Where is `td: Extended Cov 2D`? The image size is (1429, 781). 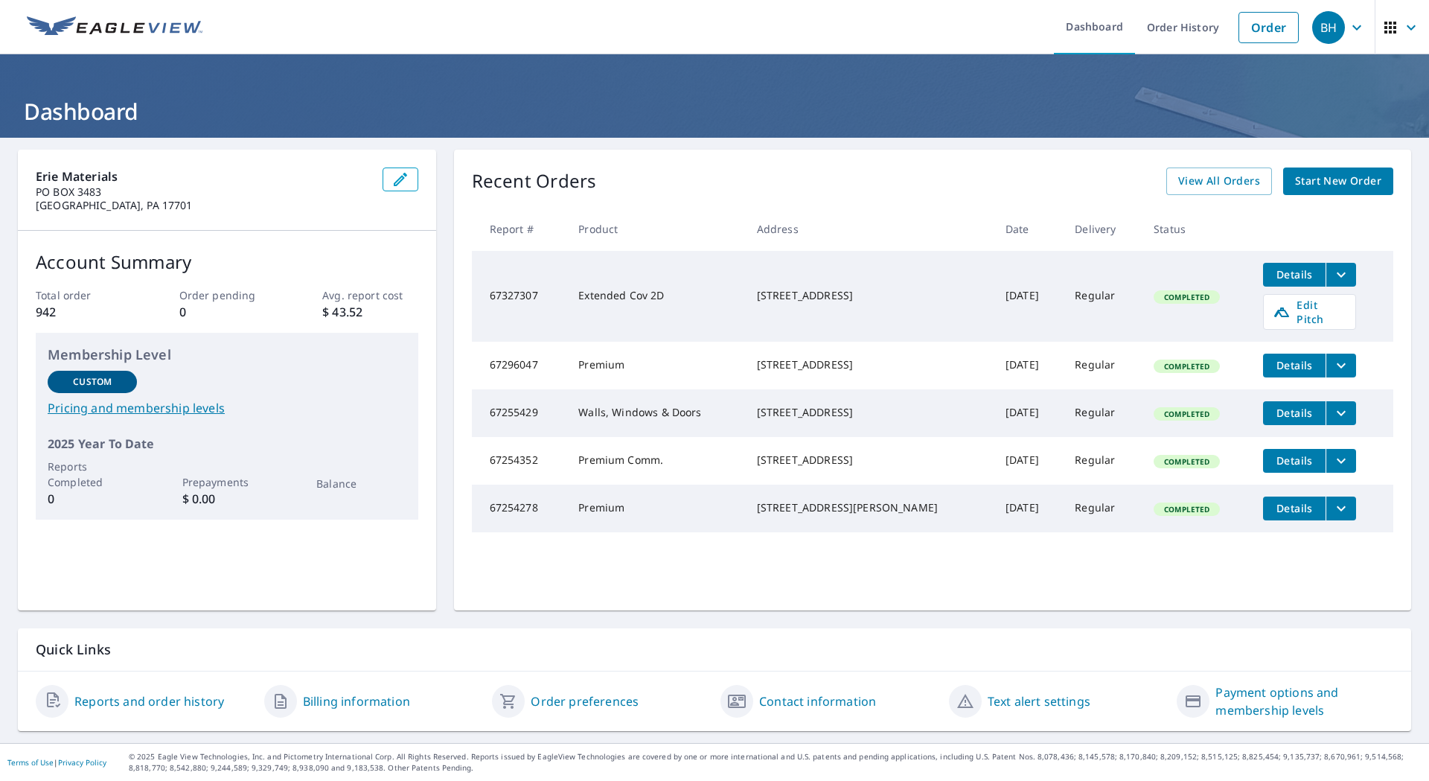 td: Extended Cov 2D is located at coordinates (655, 296).